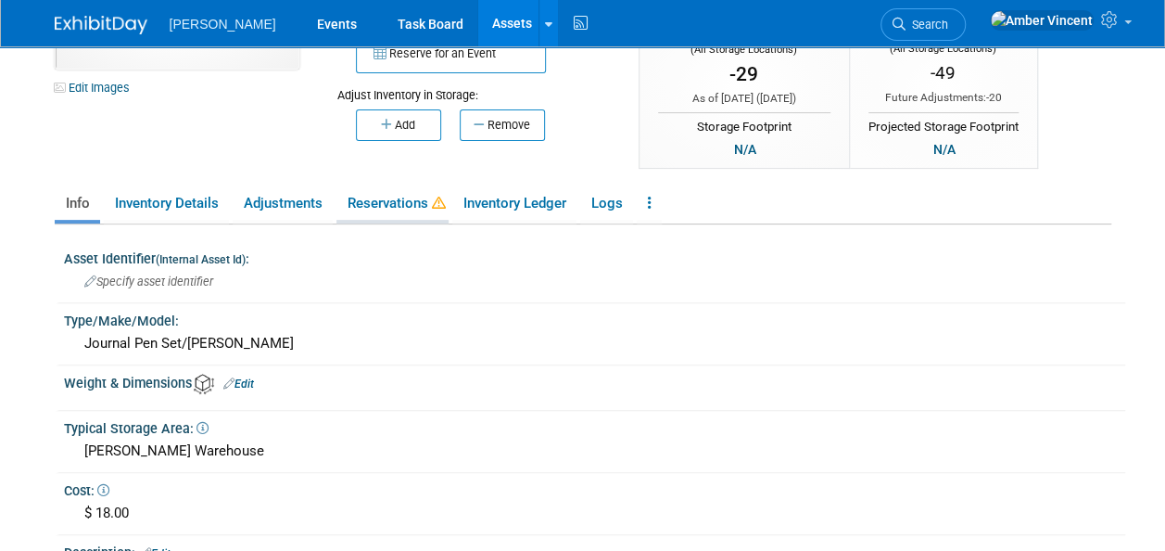  What do you see at coordinates (594, 256) in the screenshot?
I see `div: Asset Identifier :` at bounding box center [594, 256].